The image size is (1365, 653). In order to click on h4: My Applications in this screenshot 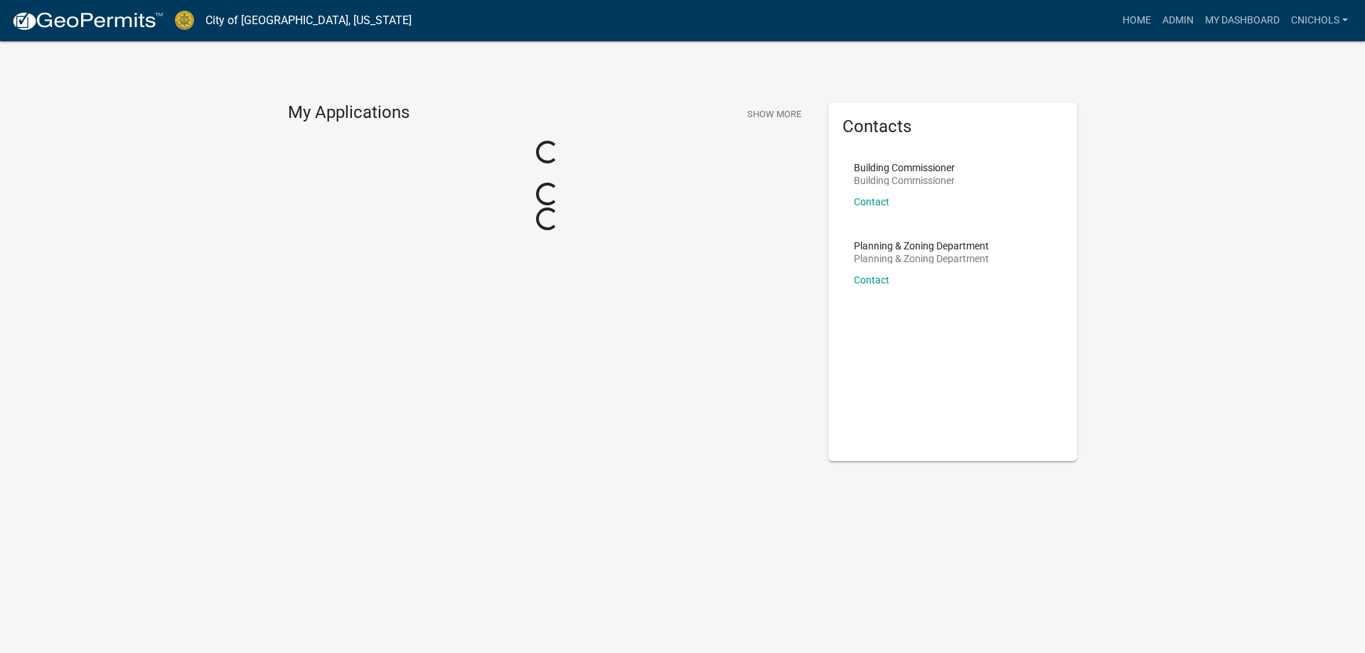, I will do `click(348, 113)`.